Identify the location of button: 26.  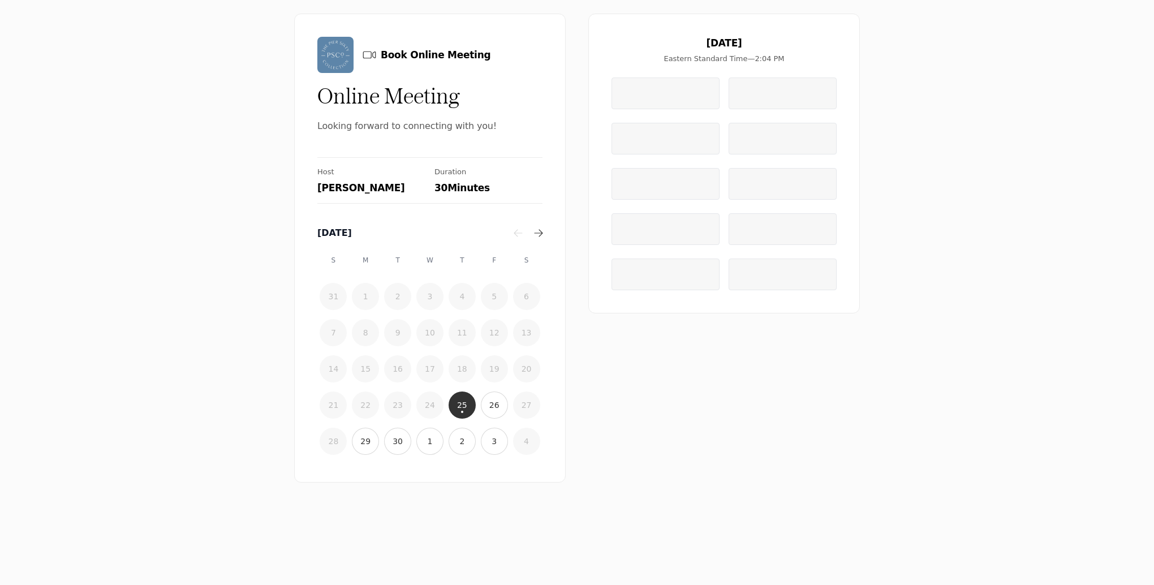
(494, 405).